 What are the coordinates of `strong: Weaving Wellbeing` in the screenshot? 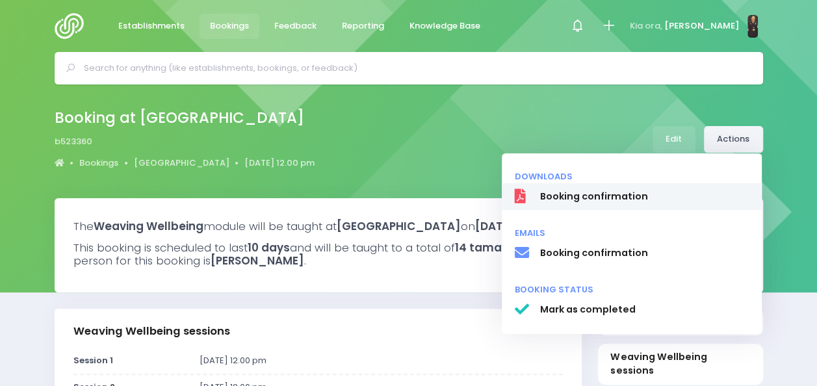 It's located at (148, 226).